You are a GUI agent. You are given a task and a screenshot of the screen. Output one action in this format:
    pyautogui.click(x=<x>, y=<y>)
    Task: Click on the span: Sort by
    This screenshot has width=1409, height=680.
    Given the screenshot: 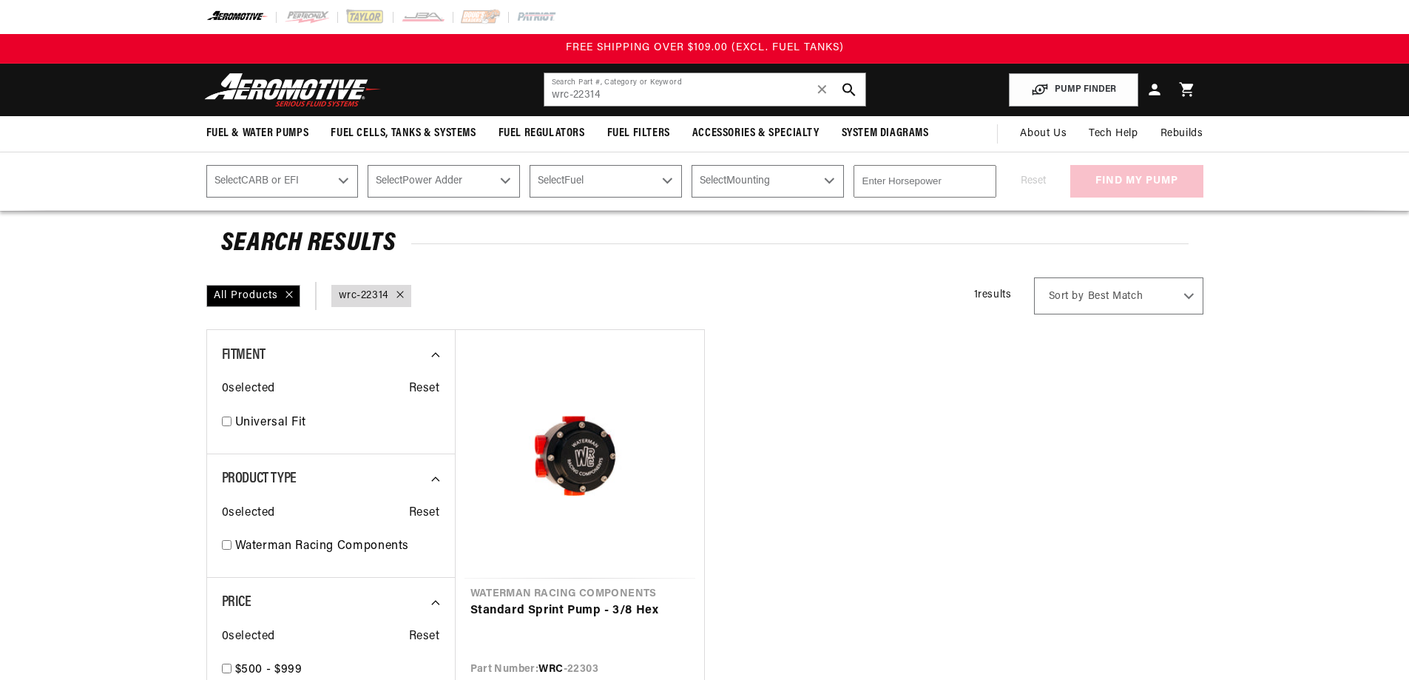 What is the action you would take?
    pyautogui.click(x=1067, y=297)
    